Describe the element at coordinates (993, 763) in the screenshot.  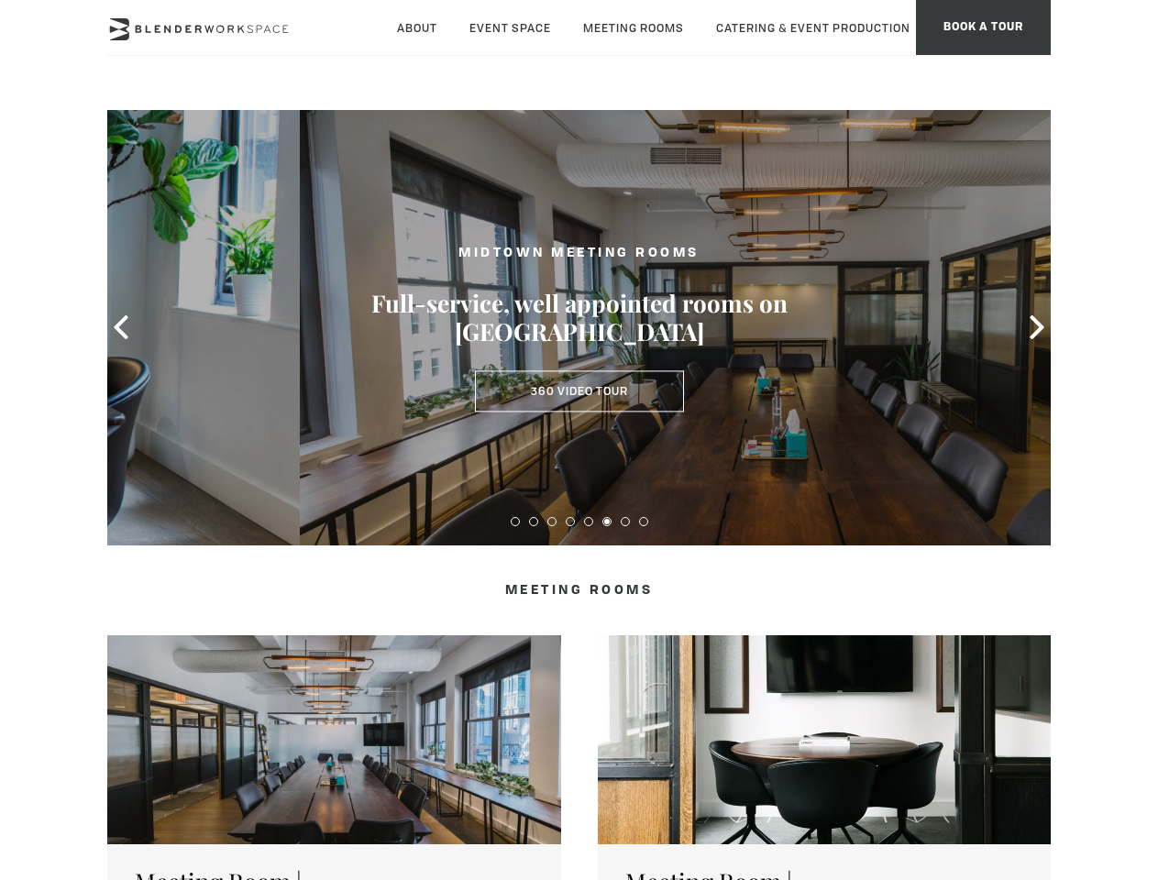
I see `div: Chat Widget` at that location.